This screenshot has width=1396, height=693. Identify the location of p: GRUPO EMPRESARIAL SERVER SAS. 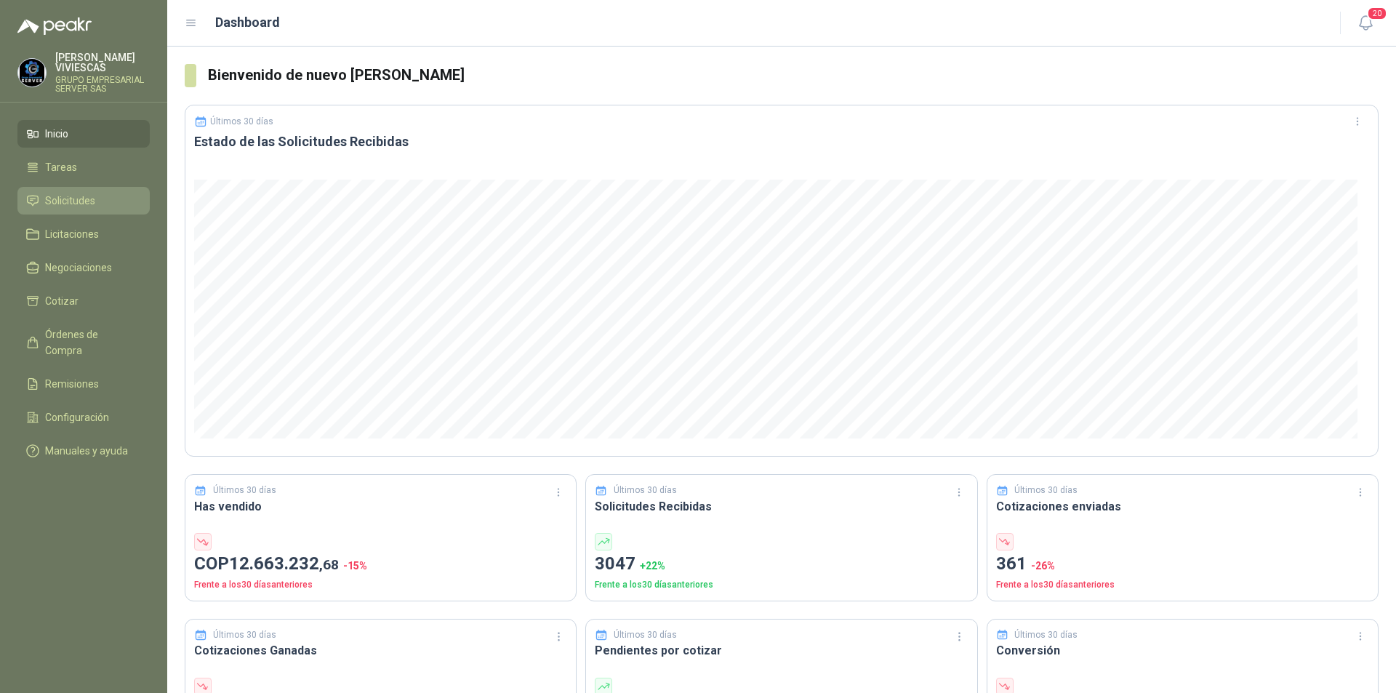
(103, 84).